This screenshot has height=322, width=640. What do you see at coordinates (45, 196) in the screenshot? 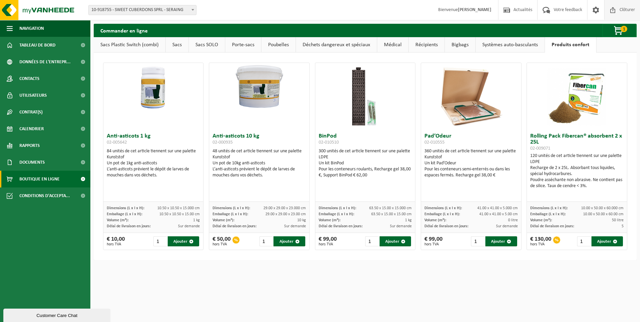
I see `span: Conditions d'accepta...` at bounding box center [45, 196].